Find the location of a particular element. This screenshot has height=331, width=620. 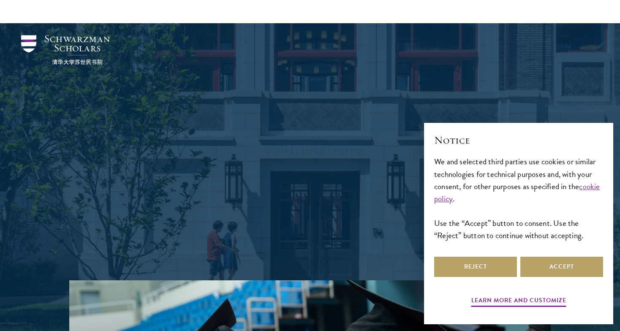

button: Learn more and customize is located at coordinates (519, 302).